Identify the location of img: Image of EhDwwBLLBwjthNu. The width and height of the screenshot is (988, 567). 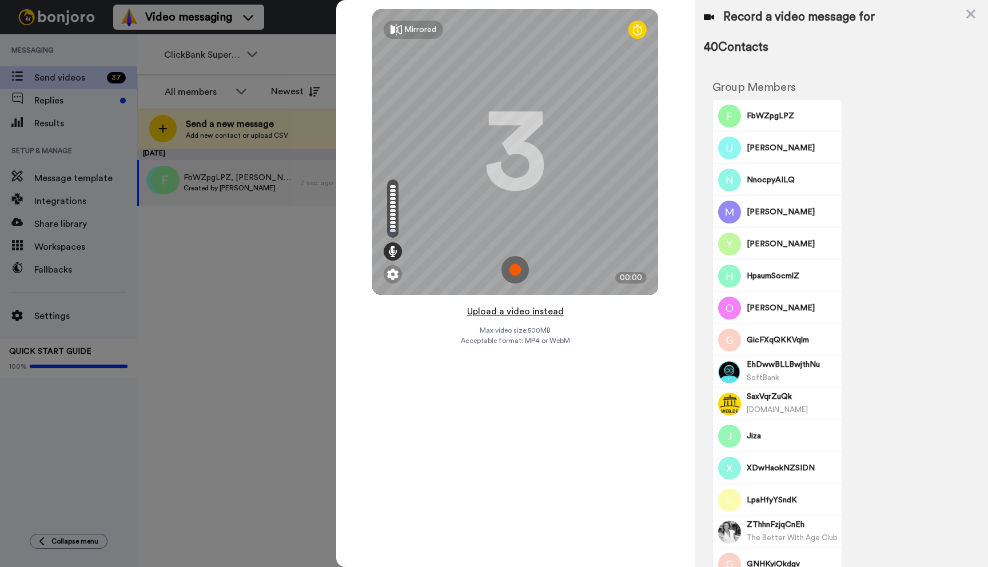
(730, 372).